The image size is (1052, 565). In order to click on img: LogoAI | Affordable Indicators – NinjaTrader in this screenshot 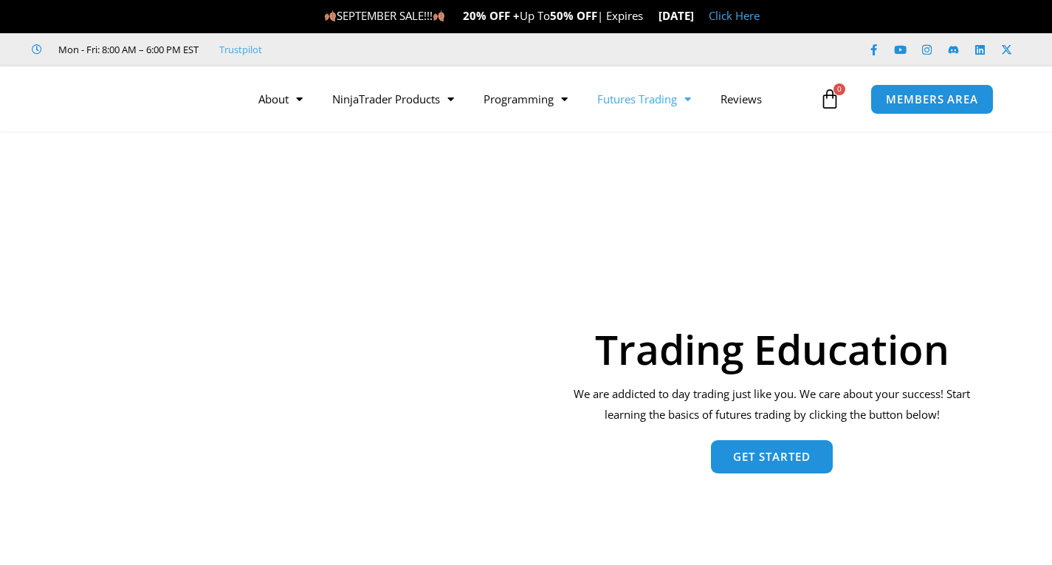, I will do `click(125, 99)`.